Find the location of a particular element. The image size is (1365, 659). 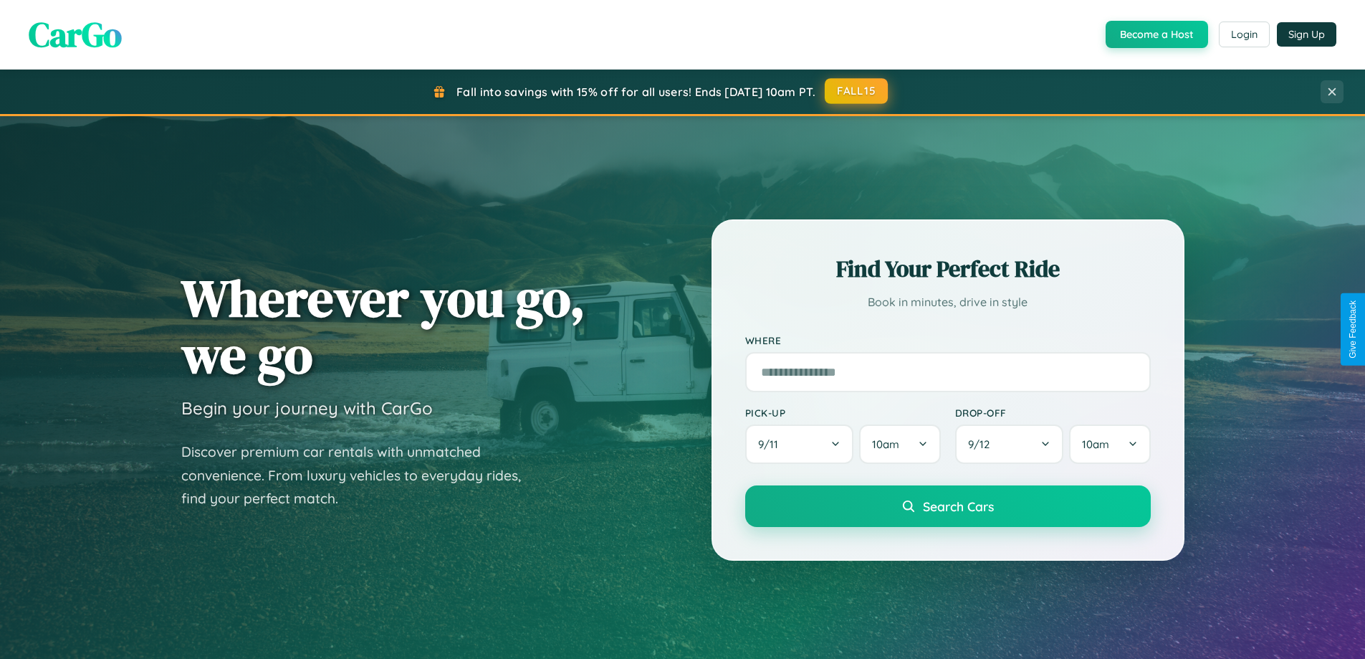

button: Search Cars is located at coordinates (948, 506).